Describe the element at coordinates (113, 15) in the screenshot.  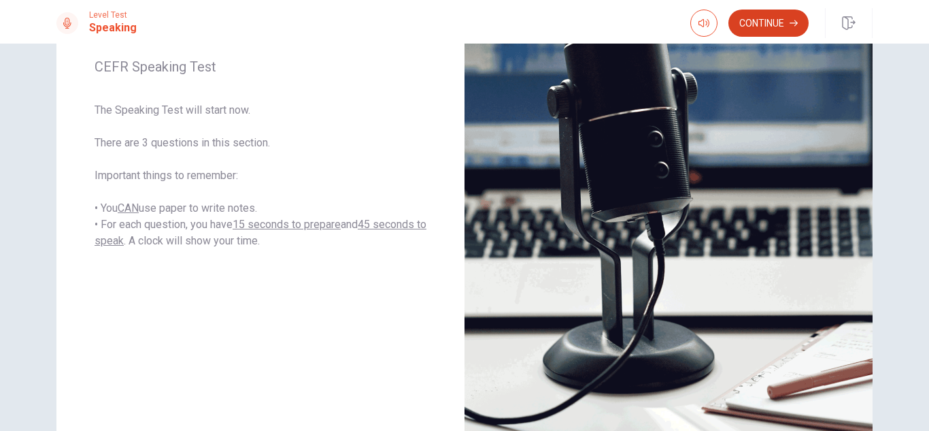
I see `span: Level Test` at that location.